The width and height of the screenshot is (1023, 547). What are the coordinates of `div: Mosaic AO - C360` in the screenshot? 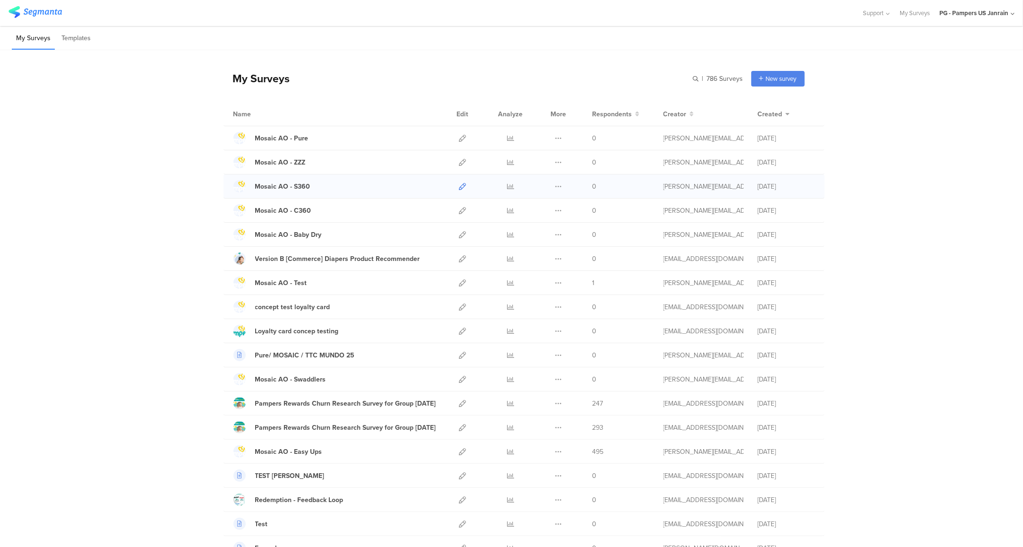 It's located at (283, 210).